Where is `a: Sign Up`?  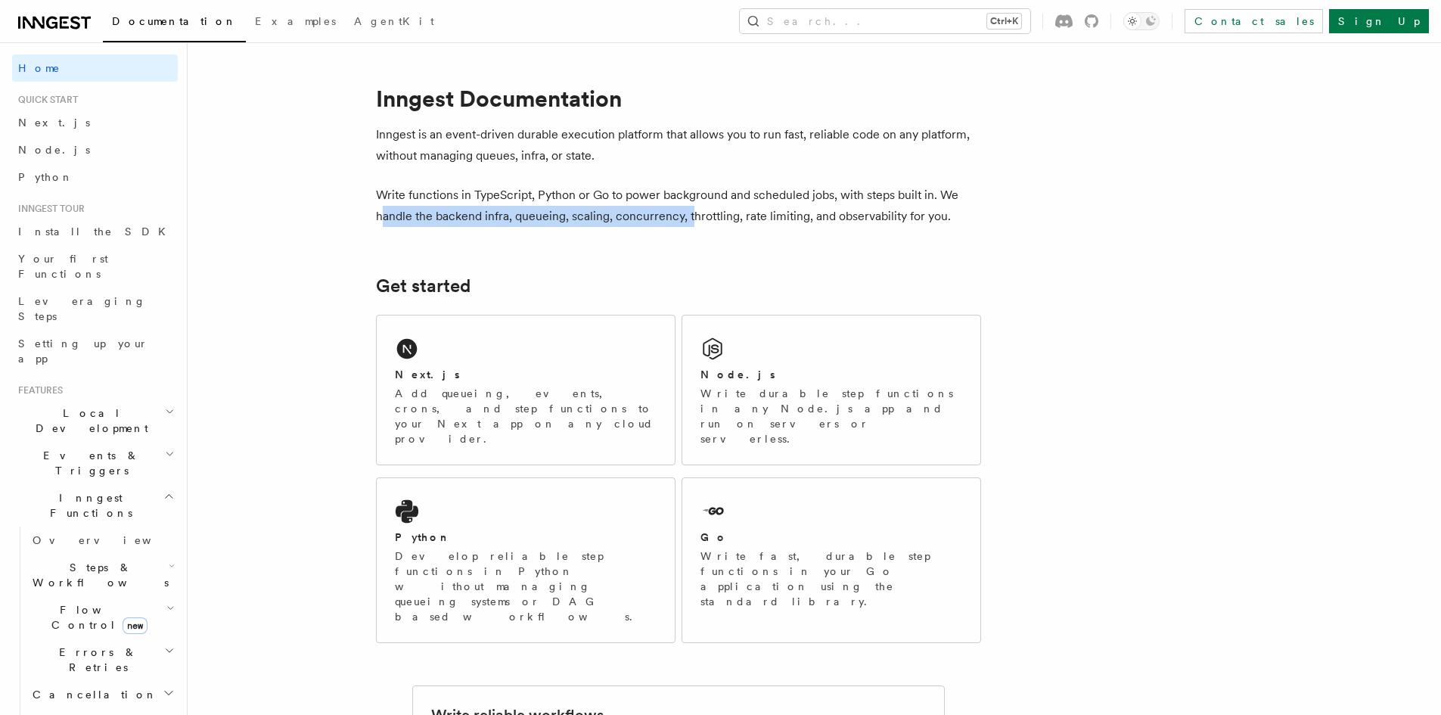
a: Sign Up is located at coordinates (1379, 21).